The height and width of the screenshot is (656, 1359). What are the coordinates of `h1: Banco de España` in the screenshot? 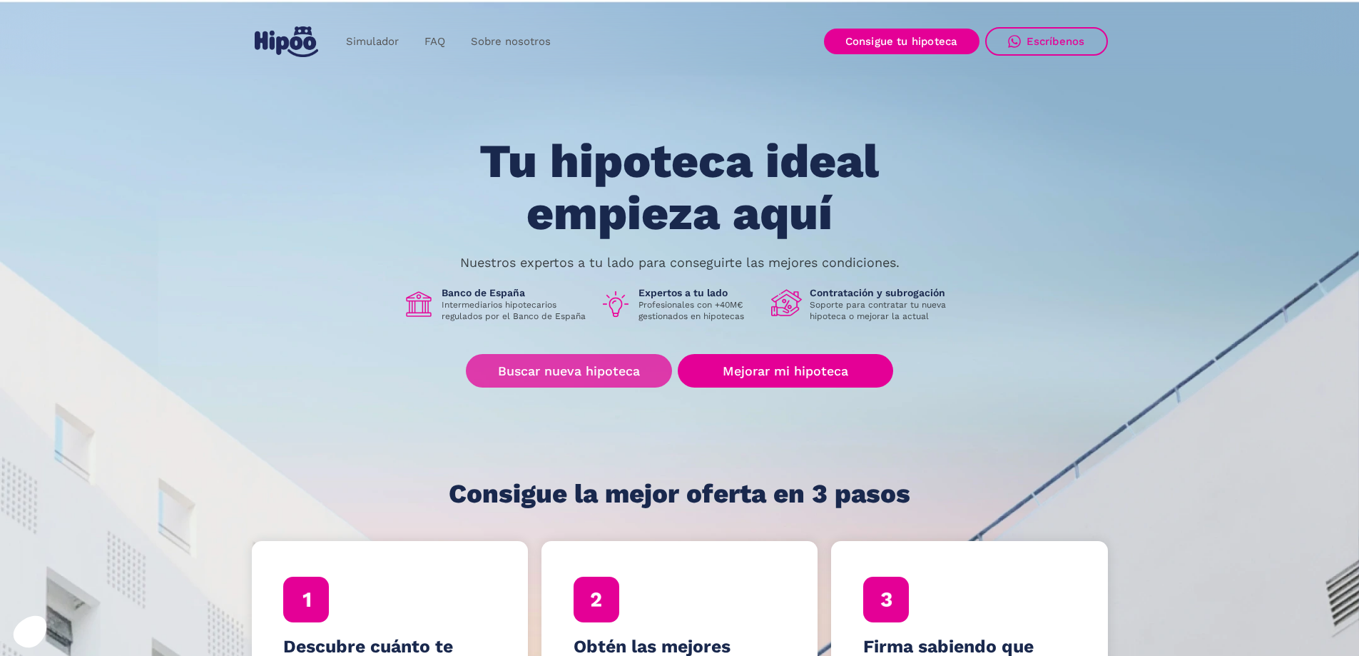 It's located at (515, 293).